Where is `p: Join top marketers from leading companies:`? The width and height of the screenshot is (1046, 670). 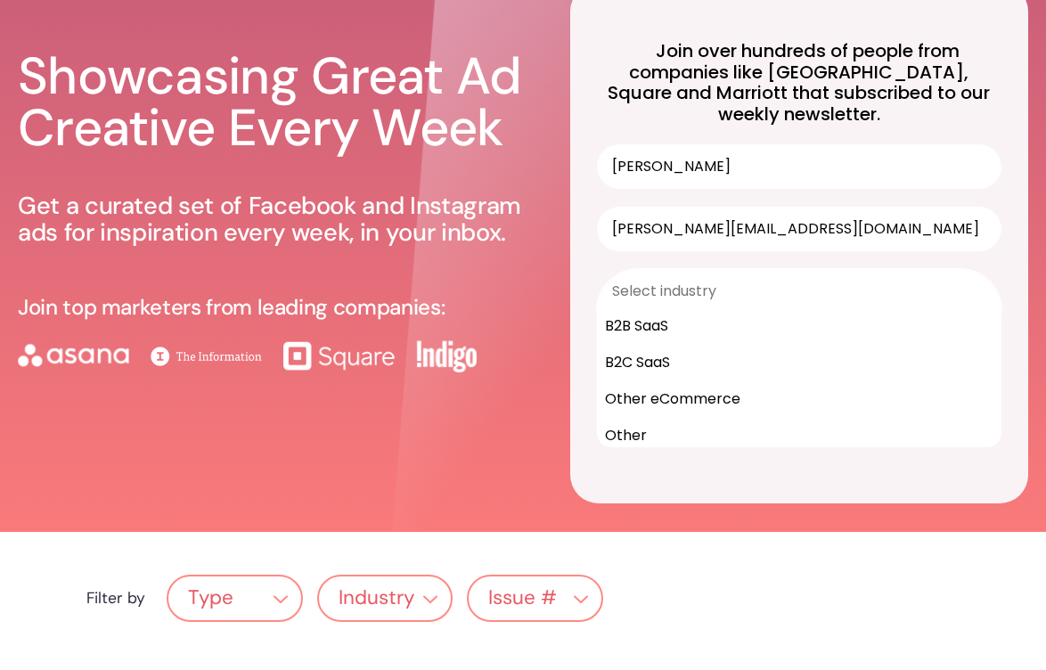
p: Join top marketers from leading companies: is located at coordinates (231, 307).